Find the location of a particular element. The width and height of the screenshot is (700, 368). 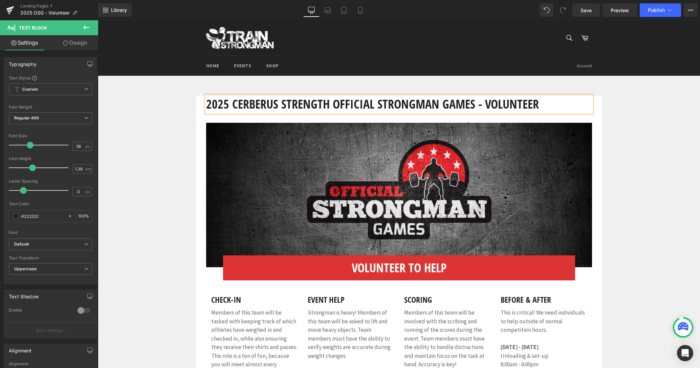

a: New Library is located at coordinates (115, 10).